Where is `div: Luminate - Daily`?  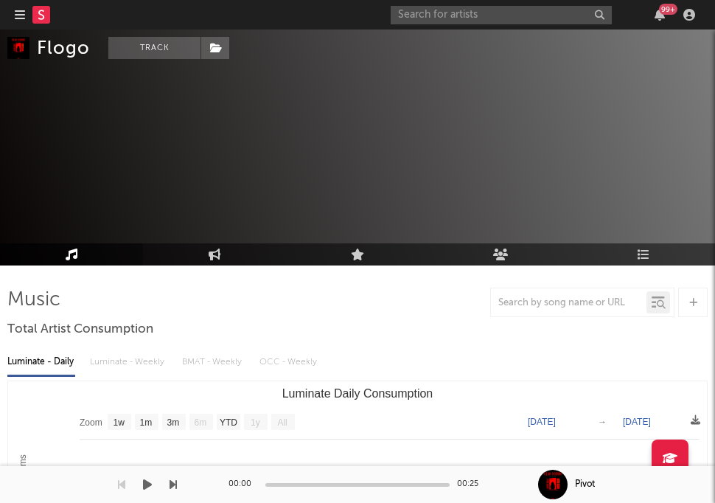
div: Luminate - Daily is located at coordinates (41, 362).